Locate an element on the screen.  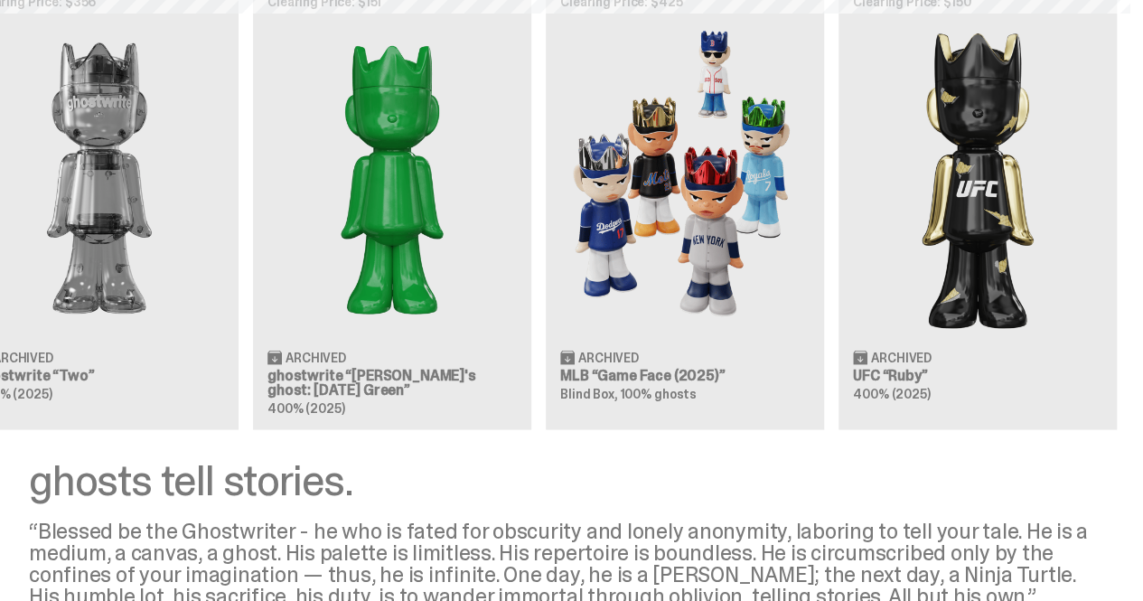
div: ghosts tell stories. is located at coordinates (565, 481).